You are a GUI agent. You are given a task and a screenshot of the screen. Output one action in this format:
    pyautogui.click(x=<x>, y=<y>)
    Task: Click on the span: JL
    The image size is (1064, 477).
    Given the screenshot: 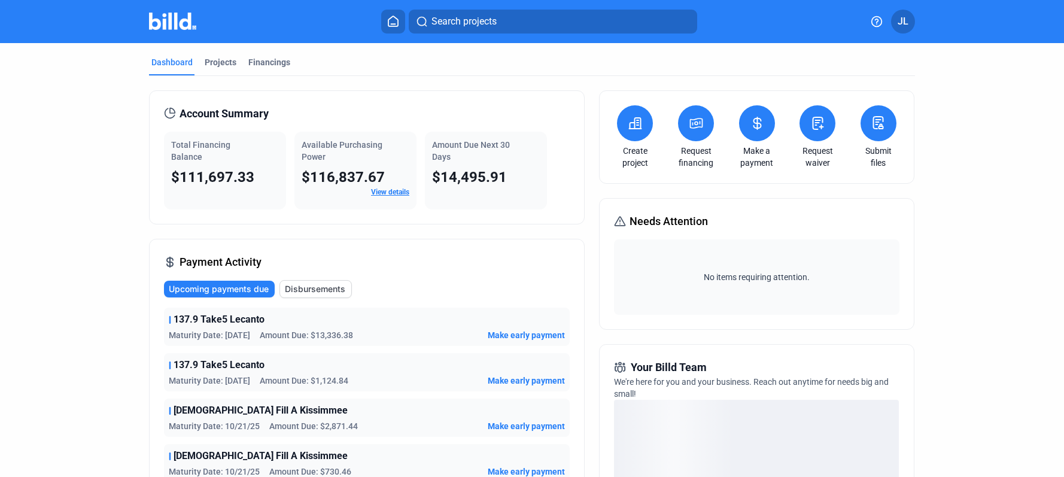 What is the action you would take?
    pyautogui.click(x=903, y=22)
    